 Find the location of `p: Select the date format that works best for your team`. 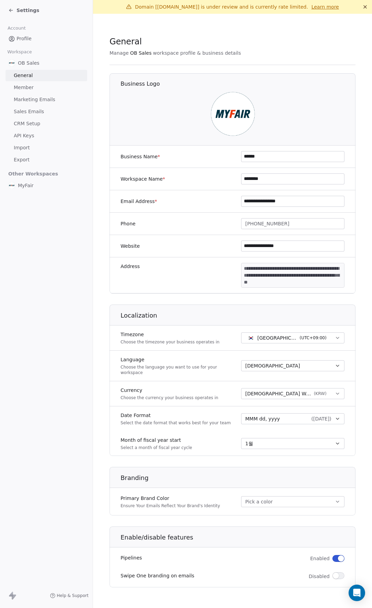

p: Select the date format that works best for your team is located at coordinates (175, 423).